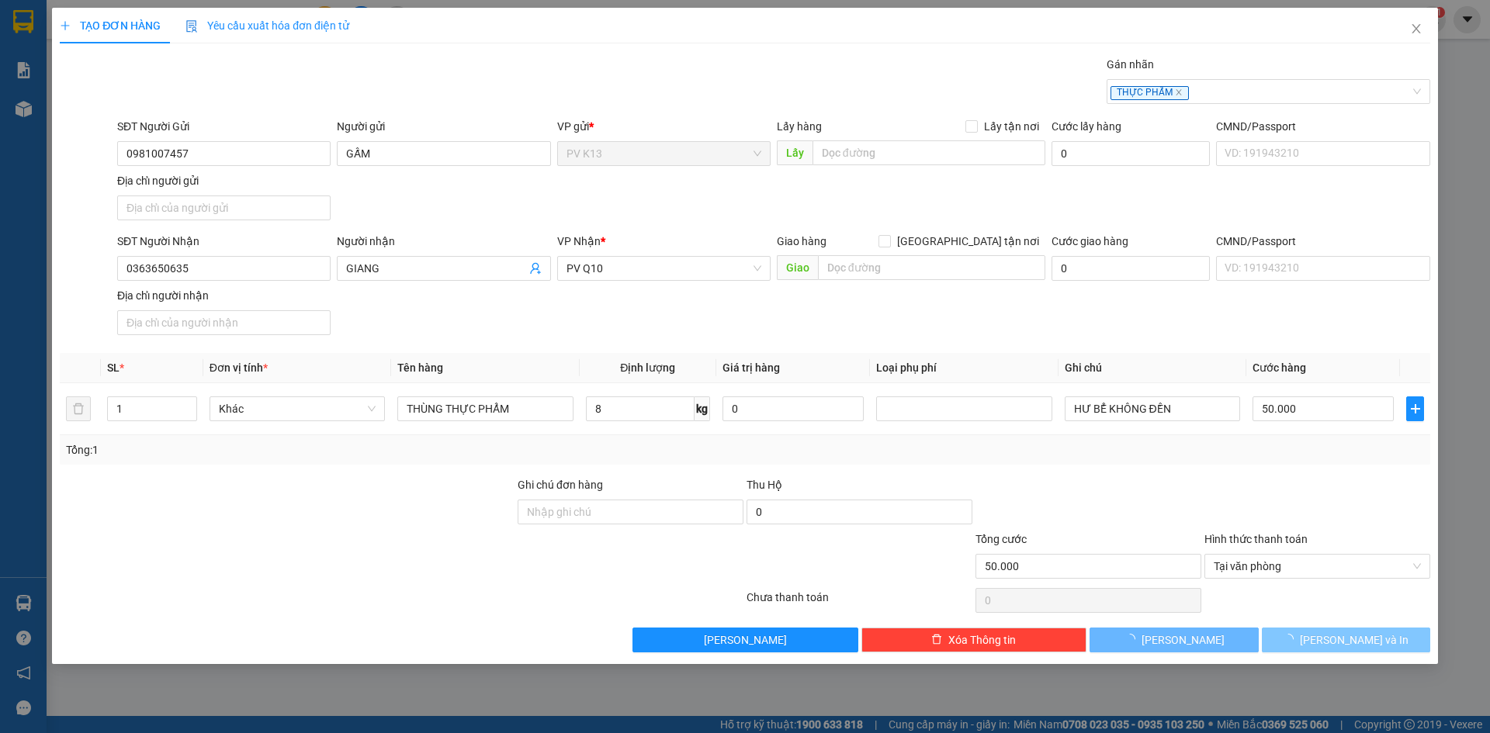 This screenshot has width=1490, height=733. What do you see at coordinates (192, 26) in the screenshot?
I see `img: icon` at bounding box center [192, 26].